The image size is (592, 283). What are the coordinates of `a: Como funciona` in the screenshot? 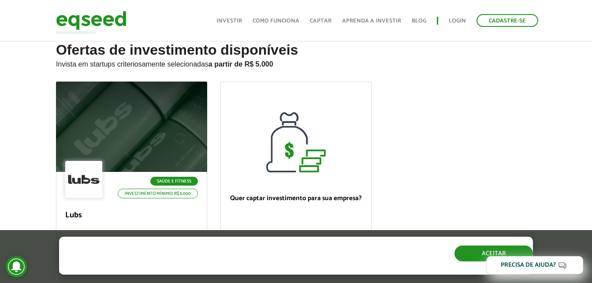 It's located at (276, 21).